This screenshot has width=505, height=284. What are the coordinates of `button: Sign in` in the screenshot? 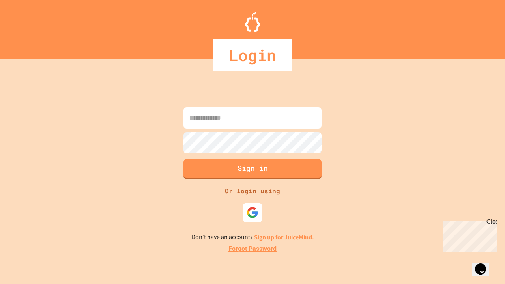 It's located at (252, 169).